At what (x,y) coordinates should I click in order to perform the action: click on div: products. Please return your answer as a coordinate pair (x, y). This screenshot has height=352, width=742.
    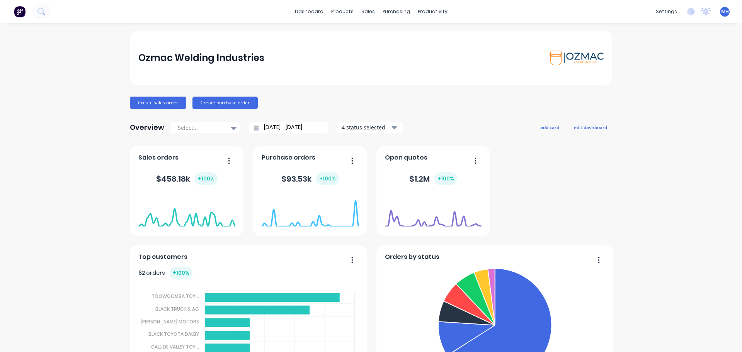
    Looking at the image, I should click on (343, 12).